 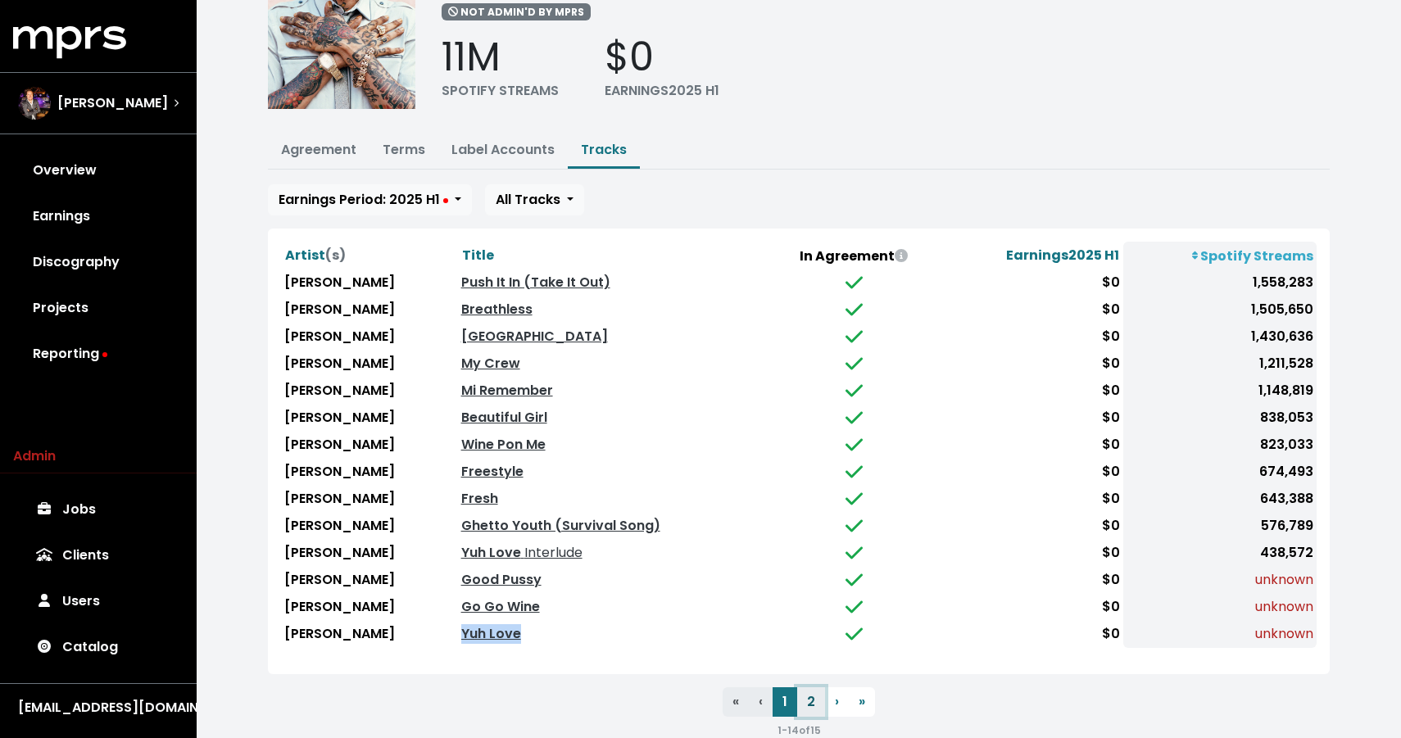 What do you see at coordinates (1220, 391) in the screenshot?
I see `td: 1,148,819` at bounding box center [1220, 391].